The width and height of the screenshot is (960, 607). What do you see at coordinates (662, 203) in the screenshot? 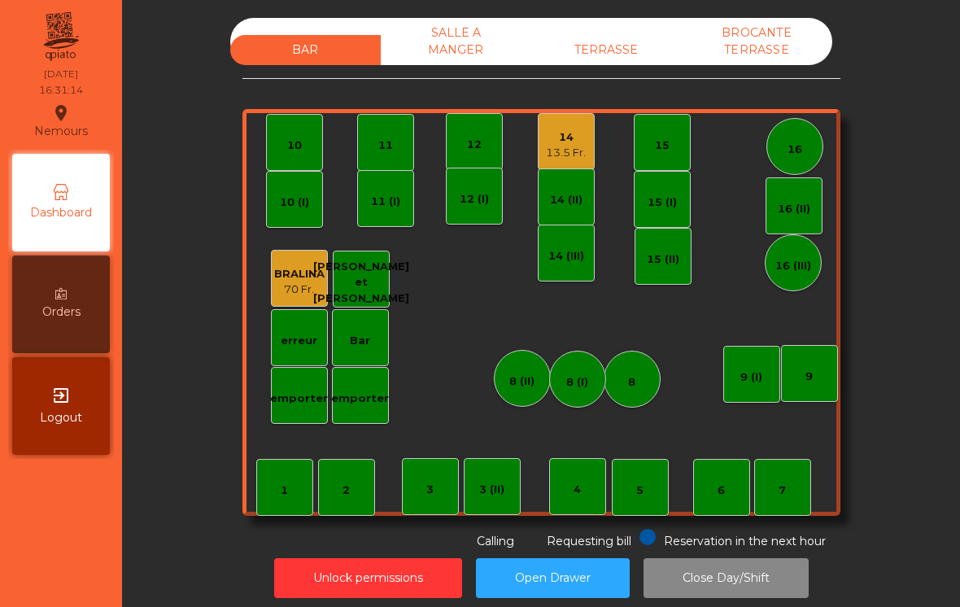
I see `div: 15 (I)` at bounding box center [662, 203].